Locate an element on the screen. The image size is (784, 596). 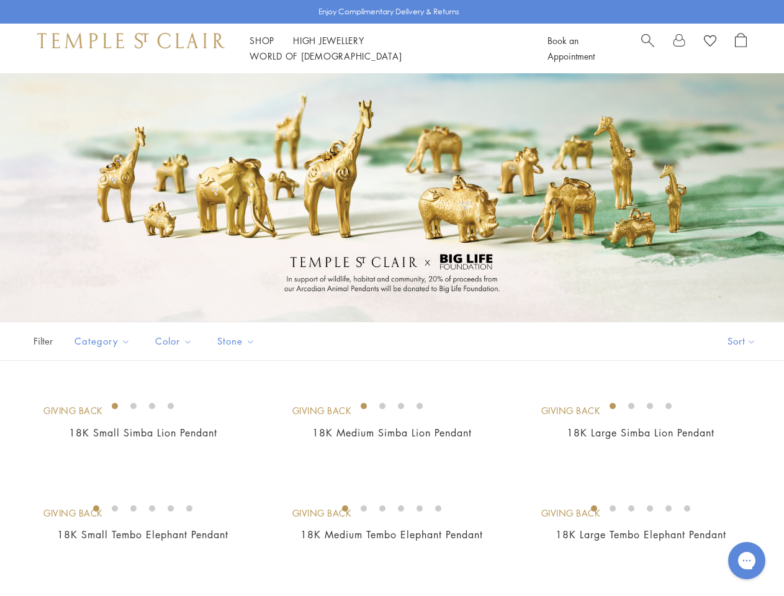
span: Color is located at coordinates (175, 341).